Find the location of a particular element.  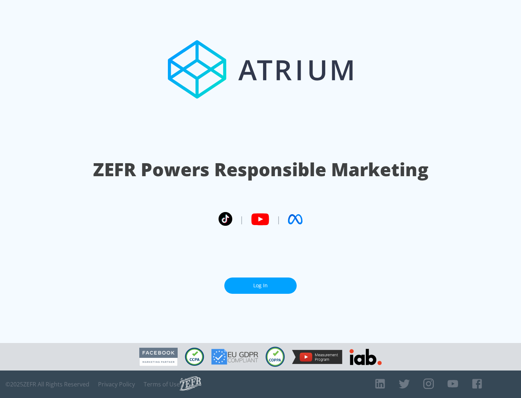

img: COPPA Compliant is located at coordinates (275, 357).